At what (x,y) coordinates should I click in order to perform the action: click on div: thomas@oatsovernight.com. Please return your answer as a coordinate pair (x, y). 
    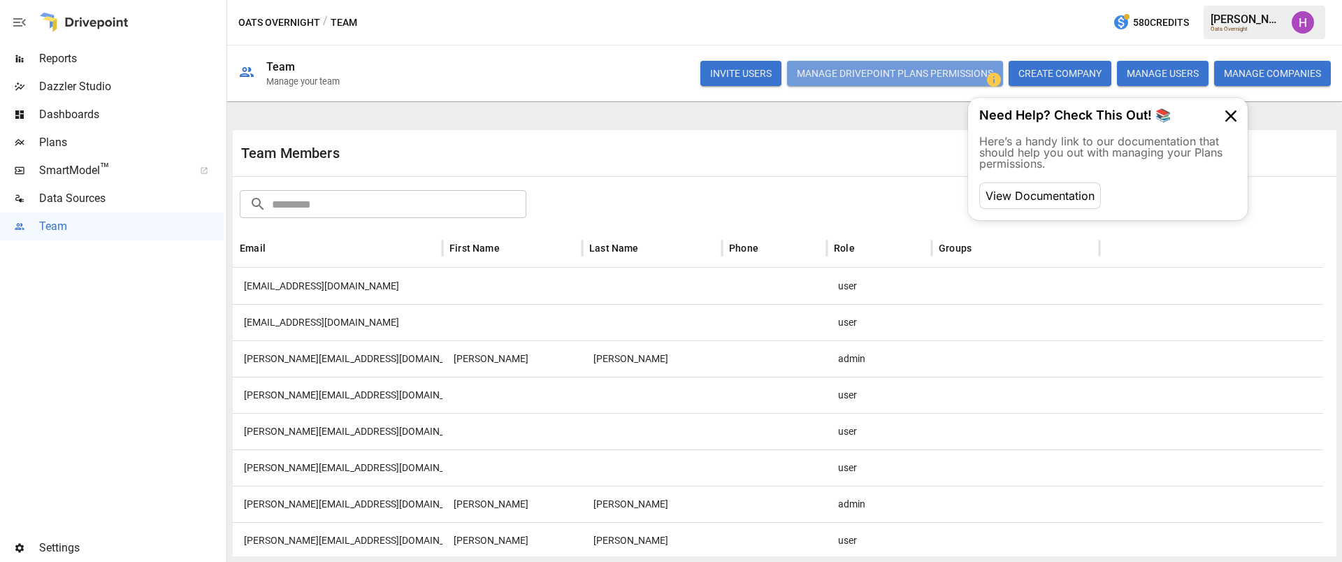
    Looking at the image, I should click on (338, 540).